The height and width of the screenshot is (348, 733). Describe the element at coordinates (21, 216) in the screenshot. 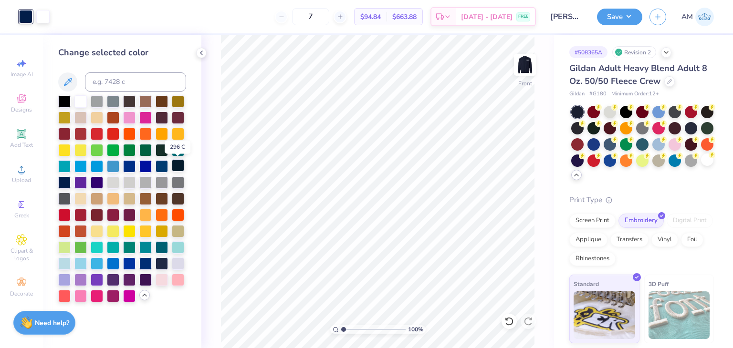

I see `span: Greek` at that location.